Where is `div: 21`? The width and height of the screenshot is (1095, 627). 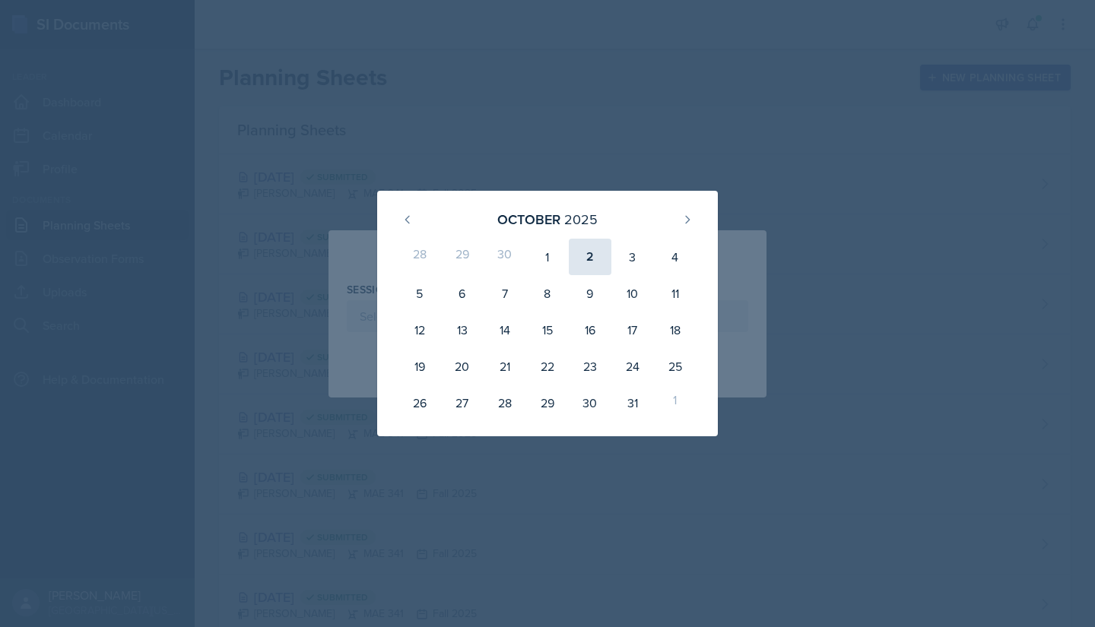 div: 21 is located at coordinates (505, 366).